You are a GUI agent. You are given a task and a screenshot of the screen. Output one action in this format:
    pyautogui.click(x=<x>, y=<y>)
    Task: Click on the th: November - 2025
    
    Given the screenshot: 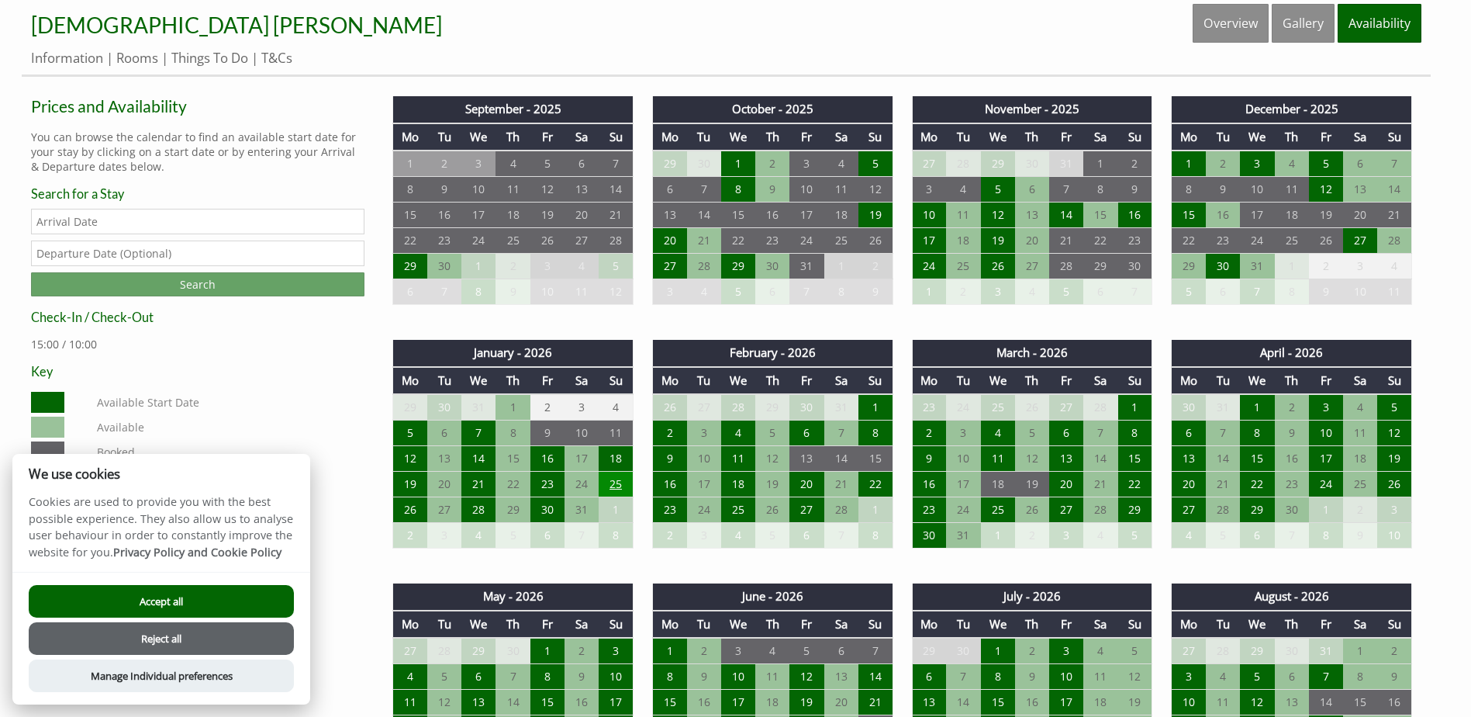 What is the action you would take?
    pyautogui.click(x=1032, y=109)
    